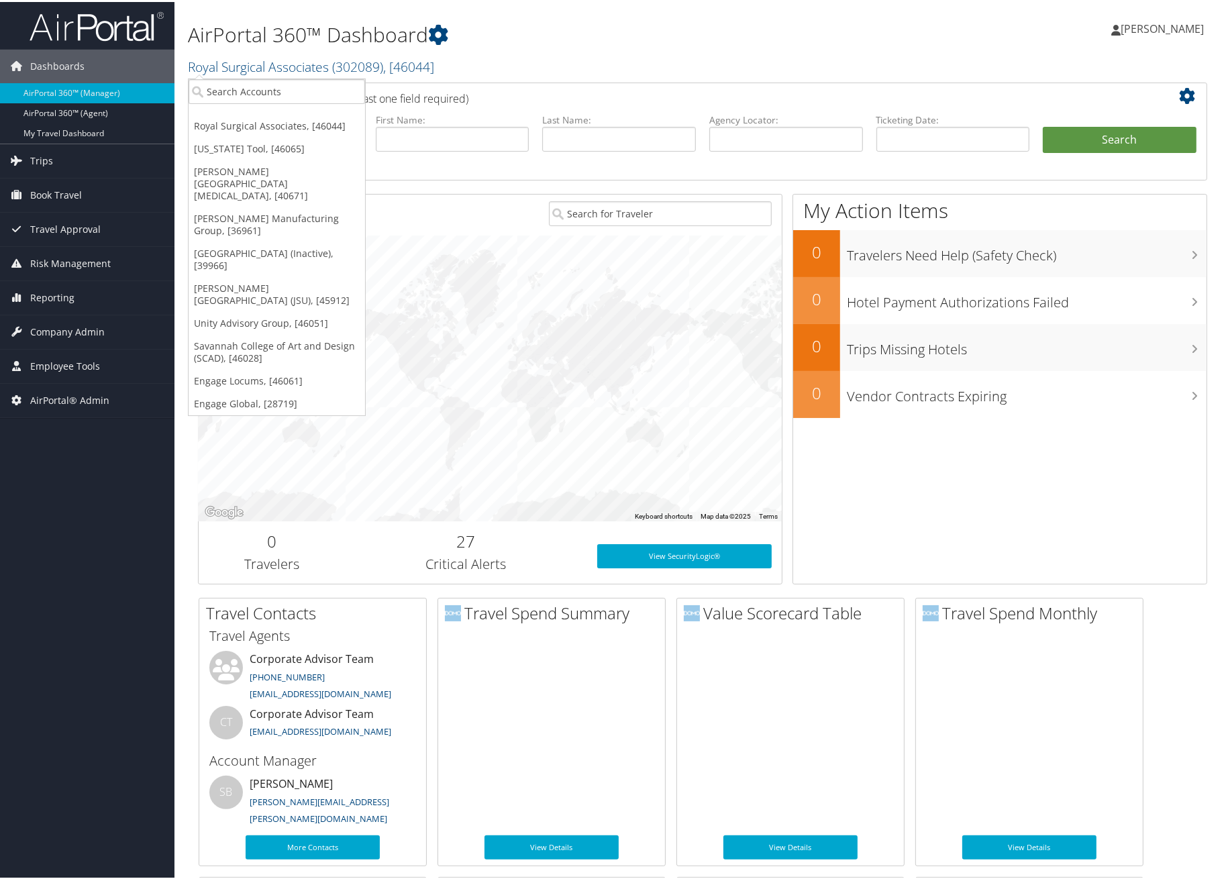 The image size is (1226, 879). What do you see at coordinates (313, 634) in the screenshot?
I see `h3: Travel Agents` at bounding box center [313, 634].